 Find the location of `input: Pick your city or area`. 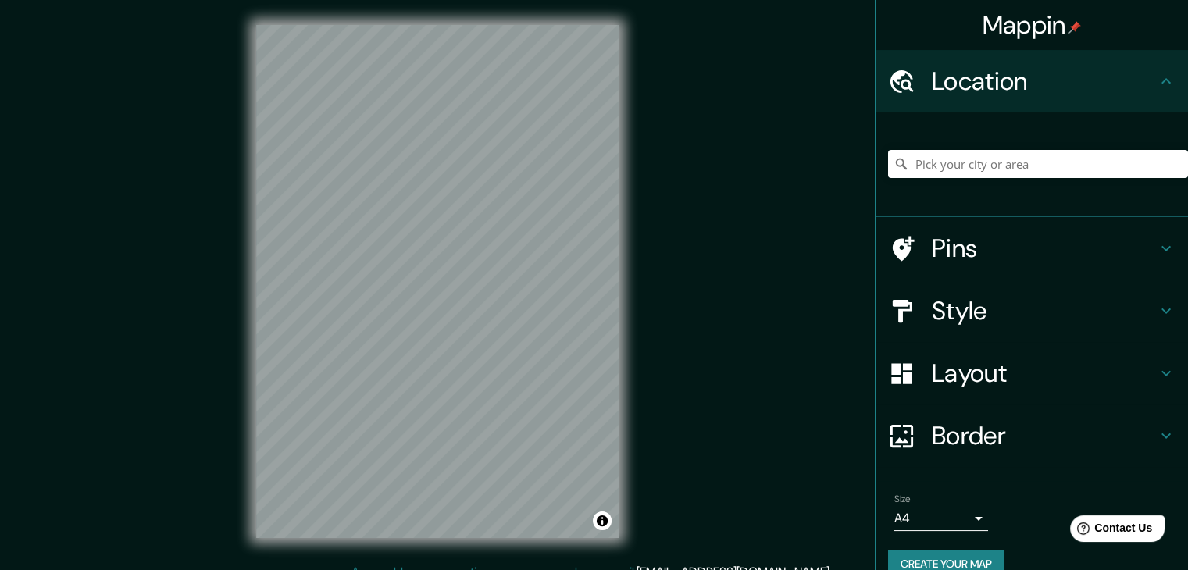

input: Pick your city or area is located at coordinates (1038, 164).